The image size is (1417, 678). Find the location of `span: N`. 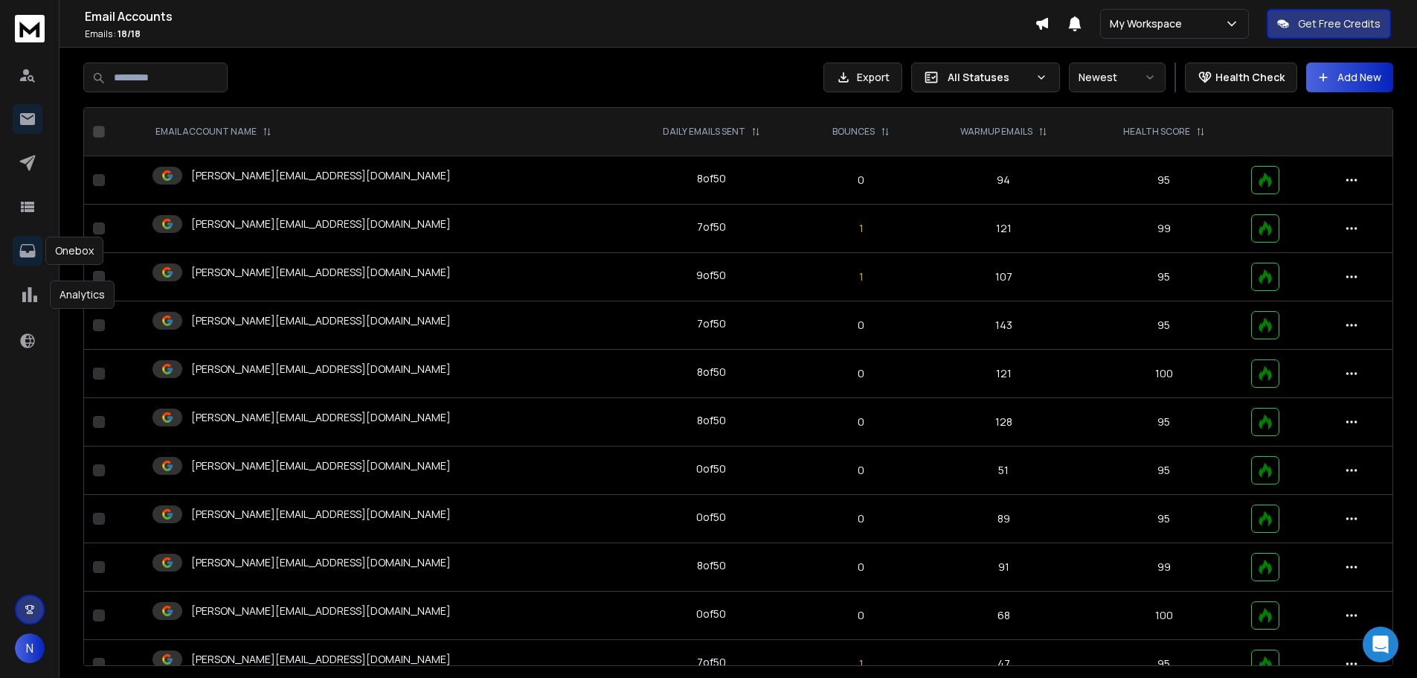

span: N is located at coordinates (30, 648).